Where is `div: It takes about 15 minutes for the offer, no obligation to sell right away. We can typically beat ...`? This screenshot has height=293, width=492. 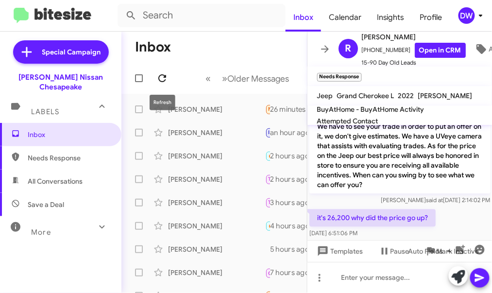 div: It takes about 15 minutes for the offer, no obligation to sell right away. We can typically beat ... is located at coordinates (267, 249).